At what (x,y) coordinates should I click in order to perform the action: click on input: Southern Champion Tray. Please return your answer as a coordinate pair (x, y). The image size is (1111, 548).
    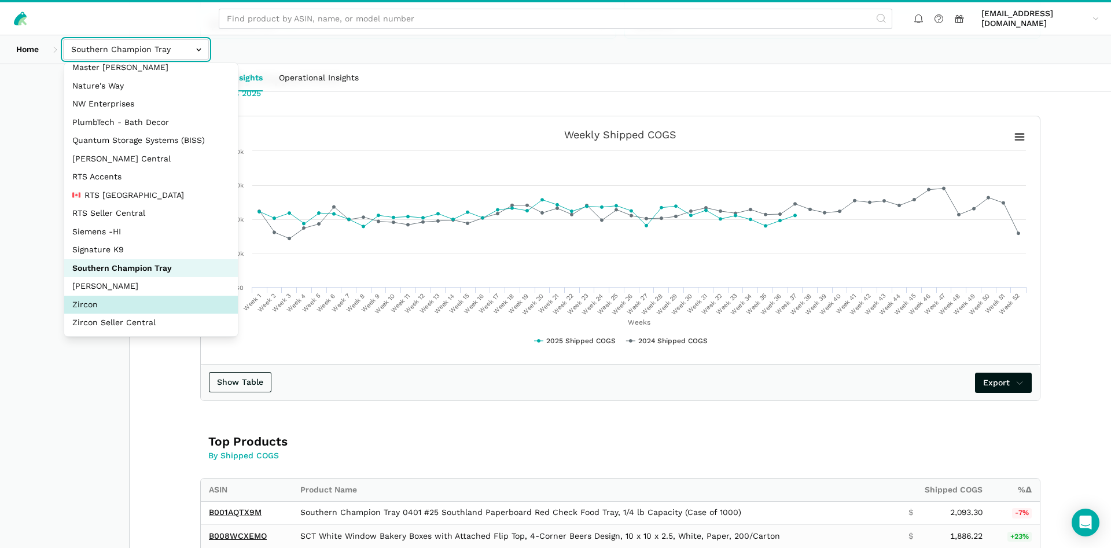
    Looking at the image, I should click on (136, 49).